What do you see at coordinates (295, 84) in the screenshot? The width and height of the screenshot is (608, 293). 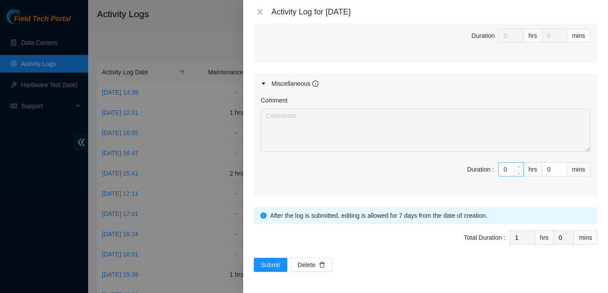 I see `div: Miscellaneous` at bounding box center [295, 84].